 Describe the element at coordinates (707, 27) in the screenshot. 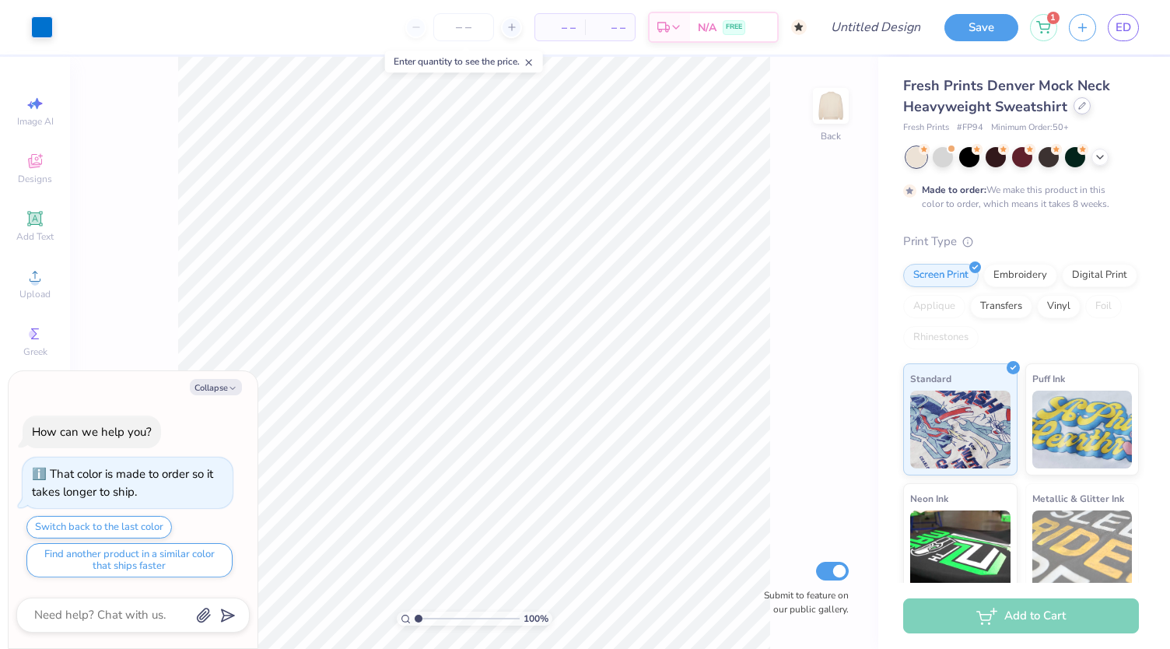

I see `span: N/A` at that location.